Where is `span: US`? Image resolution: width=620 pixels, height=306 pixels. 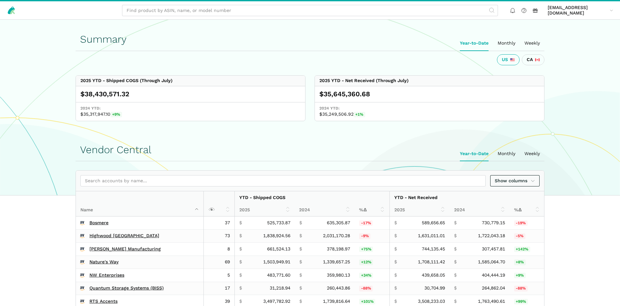 span: US is located at coordinates (505, 60).